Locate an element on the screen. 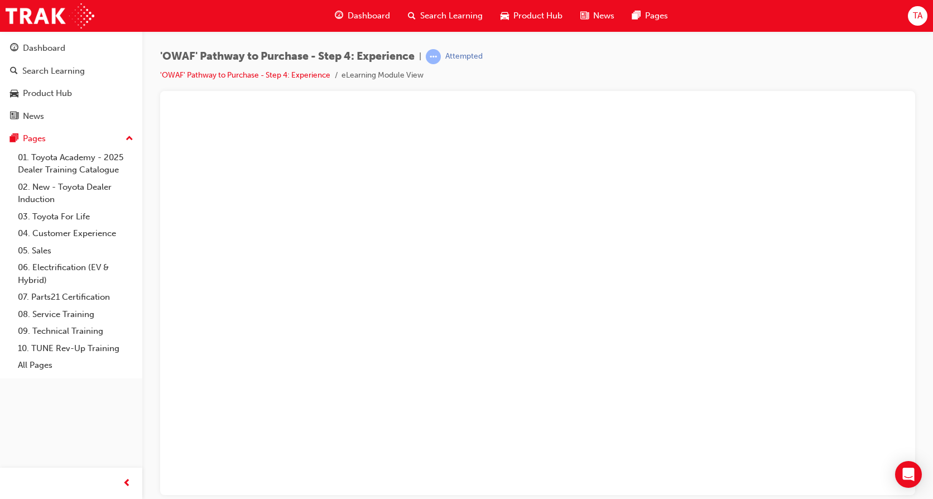 This screenshot has width=933, height=499. button: Pages is located at coordinates (71, 138).